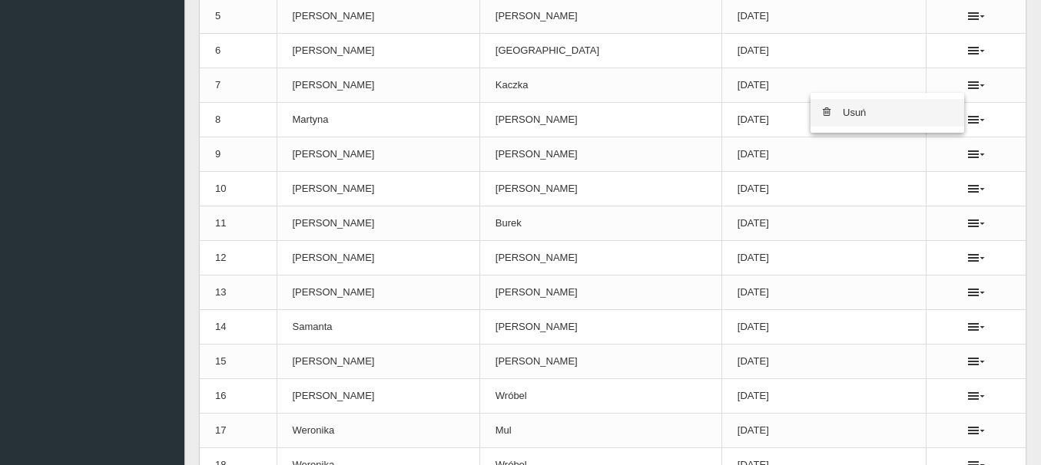  I want to click on td: Burek, so click(600, 224).